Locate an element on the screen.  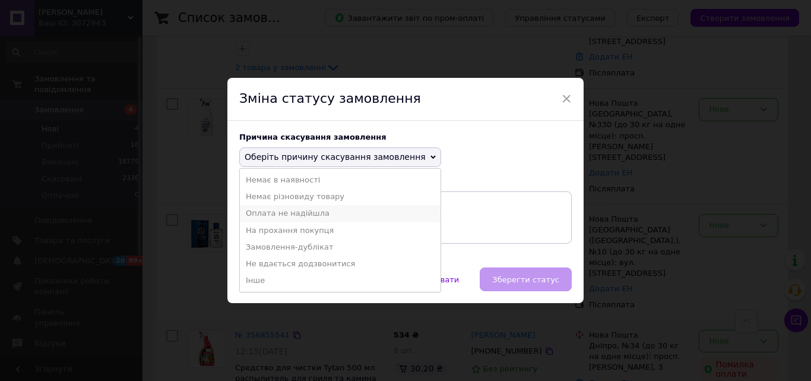
span: Оберіть причину скасування замовлення is located at coordinates (335, 157).